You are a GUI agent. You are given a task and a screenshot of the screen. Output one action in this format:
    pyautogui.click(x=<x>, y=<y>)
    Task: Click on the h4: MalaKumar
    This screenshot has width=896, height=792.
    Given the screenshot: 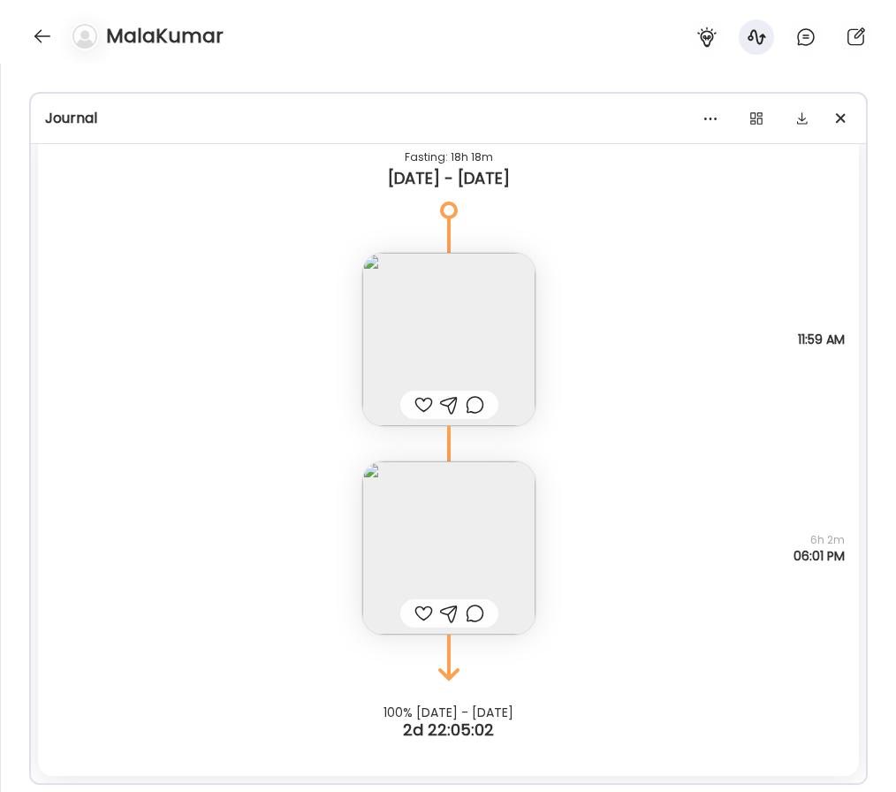 What is the action you would take?
    pyautogui.click(x=164, y=36)
    